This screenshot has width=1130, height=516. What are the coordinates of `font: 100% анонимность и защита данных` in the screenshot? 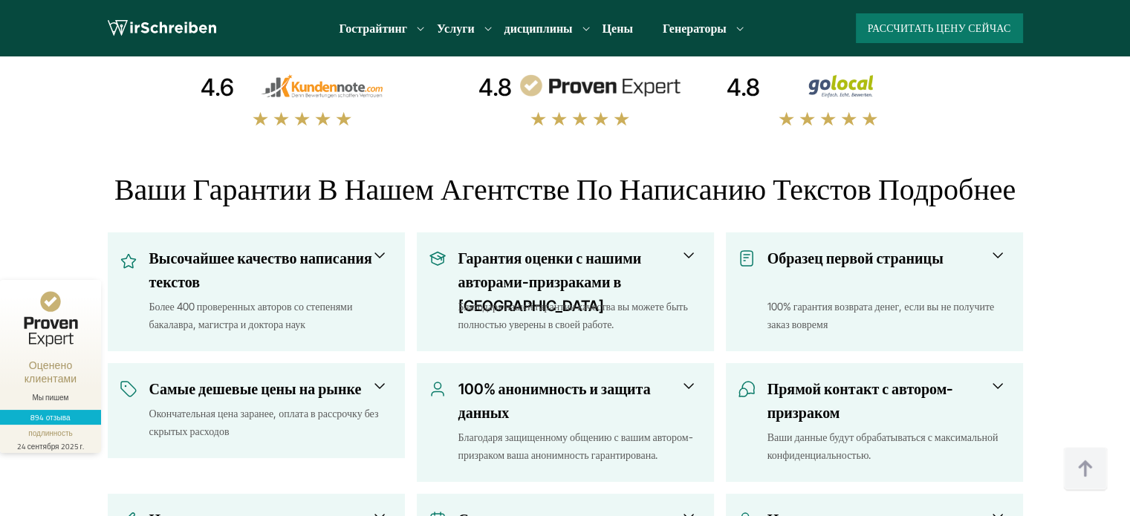 It's located at (554, 401).